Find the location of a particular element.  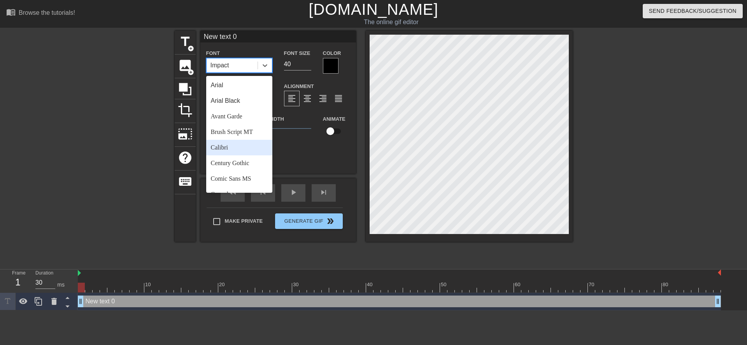

span: title is located at coordinates (185, 42).